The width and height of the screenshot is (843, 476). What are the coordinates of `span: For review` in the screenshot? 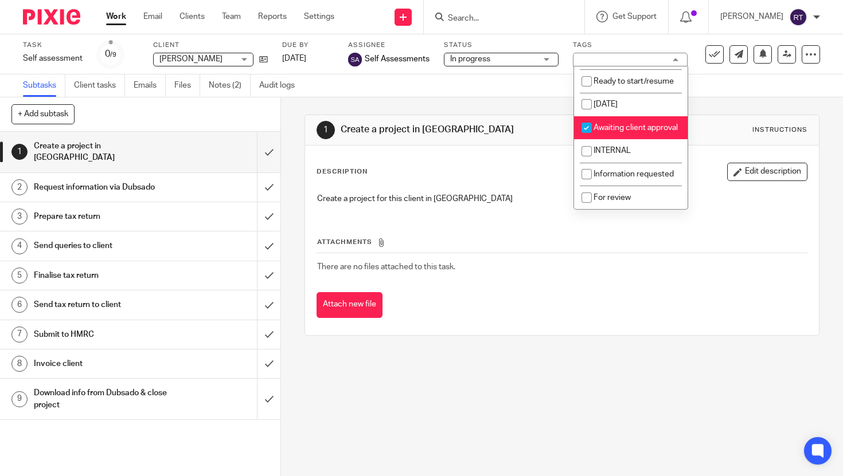 It's located at (612, 198).